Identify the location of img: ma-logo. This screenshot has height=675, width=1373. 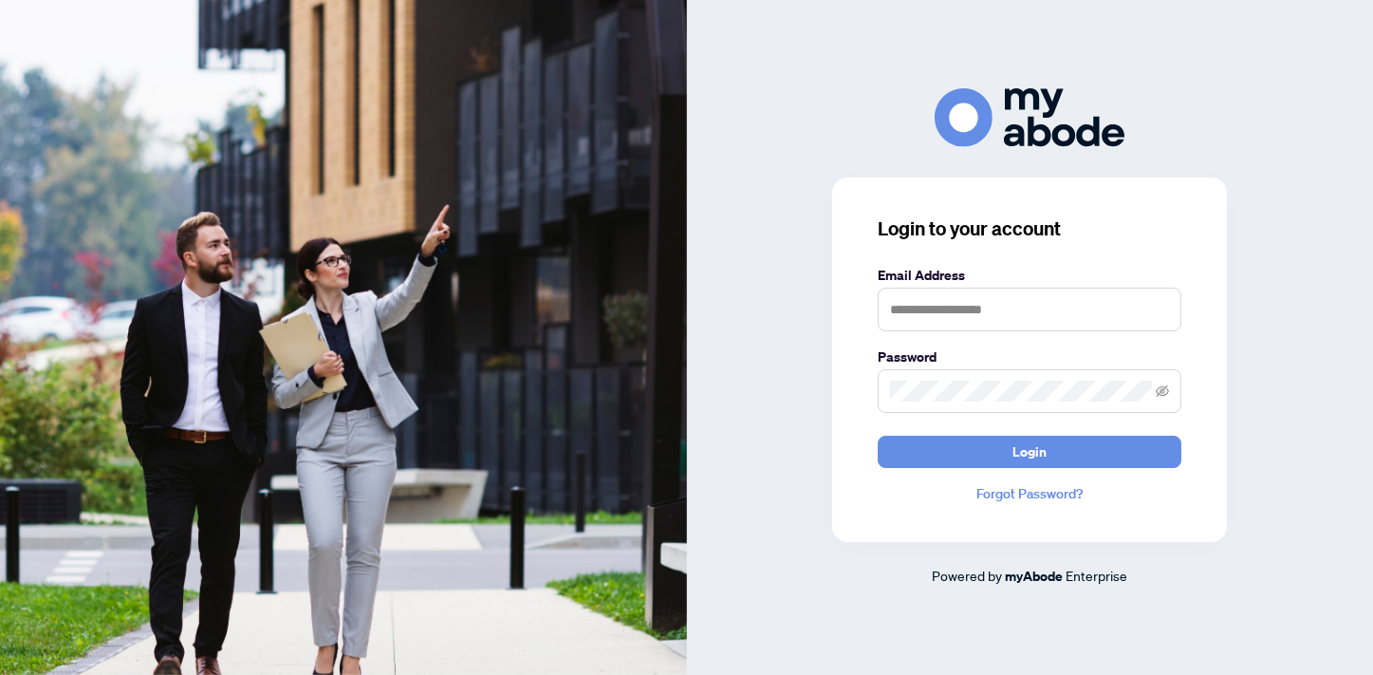
(1029, 117).